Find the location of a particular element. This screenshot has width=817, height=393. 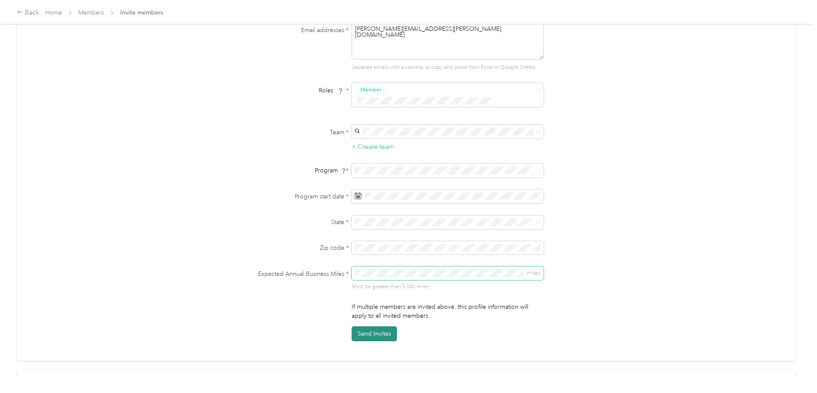

span: Roles is located at coordinates (331, 90).